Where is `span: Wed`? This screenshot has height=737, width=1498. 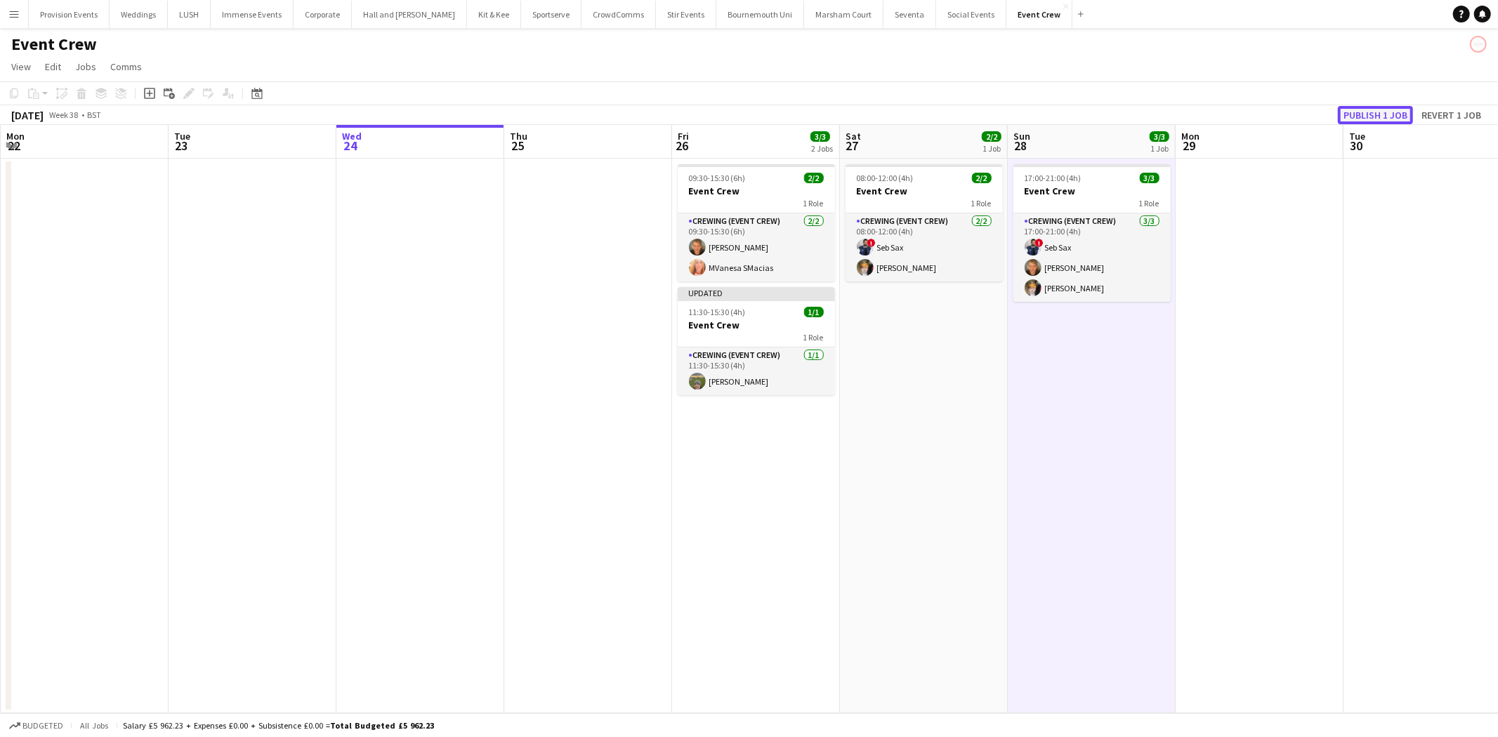
span: Wed is located at coordinates (352, 136).